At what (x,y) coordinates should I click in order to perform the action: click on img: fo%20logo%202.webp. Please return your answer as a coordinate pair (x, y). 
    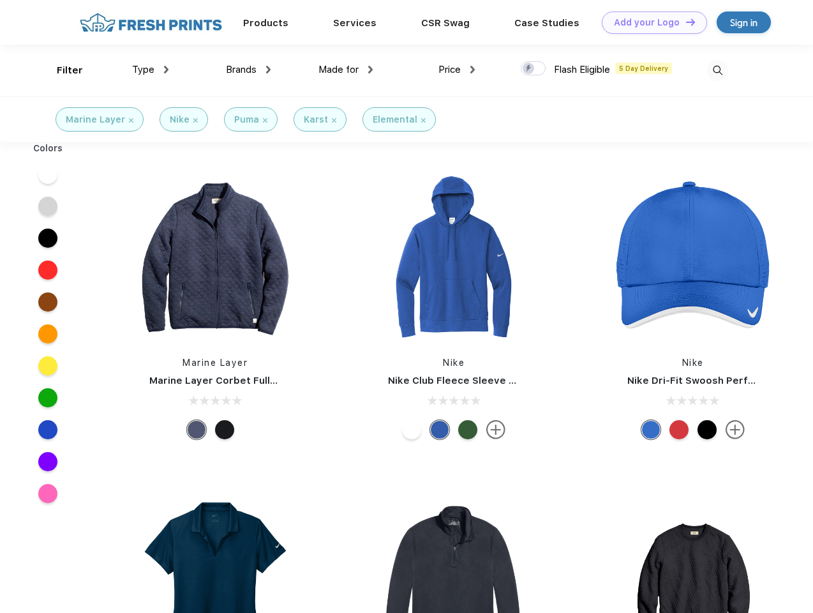
    Looking at the image, I should click on (151, 22).